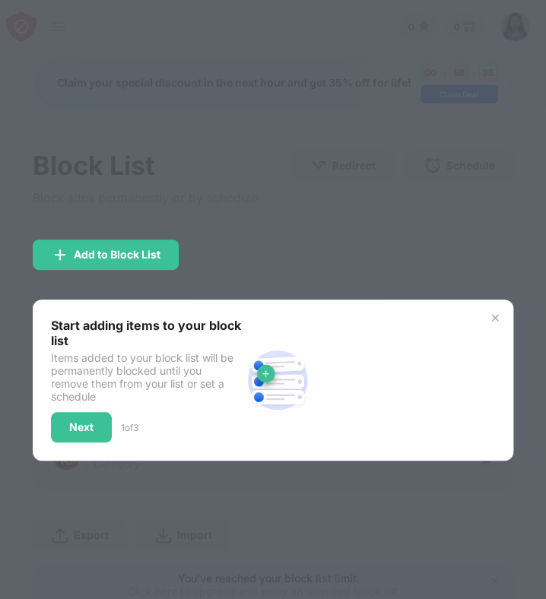  Describe the element at coordinates (146, 333) in the screenshot. I see `div: Start adding items to your block list` at that location.